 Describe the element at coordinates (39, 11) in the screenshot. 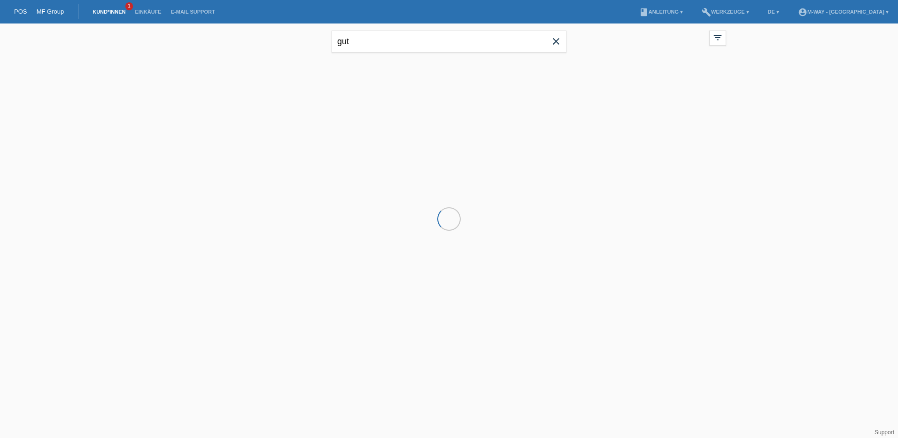

I see `a: POS — MF Group` at that location.